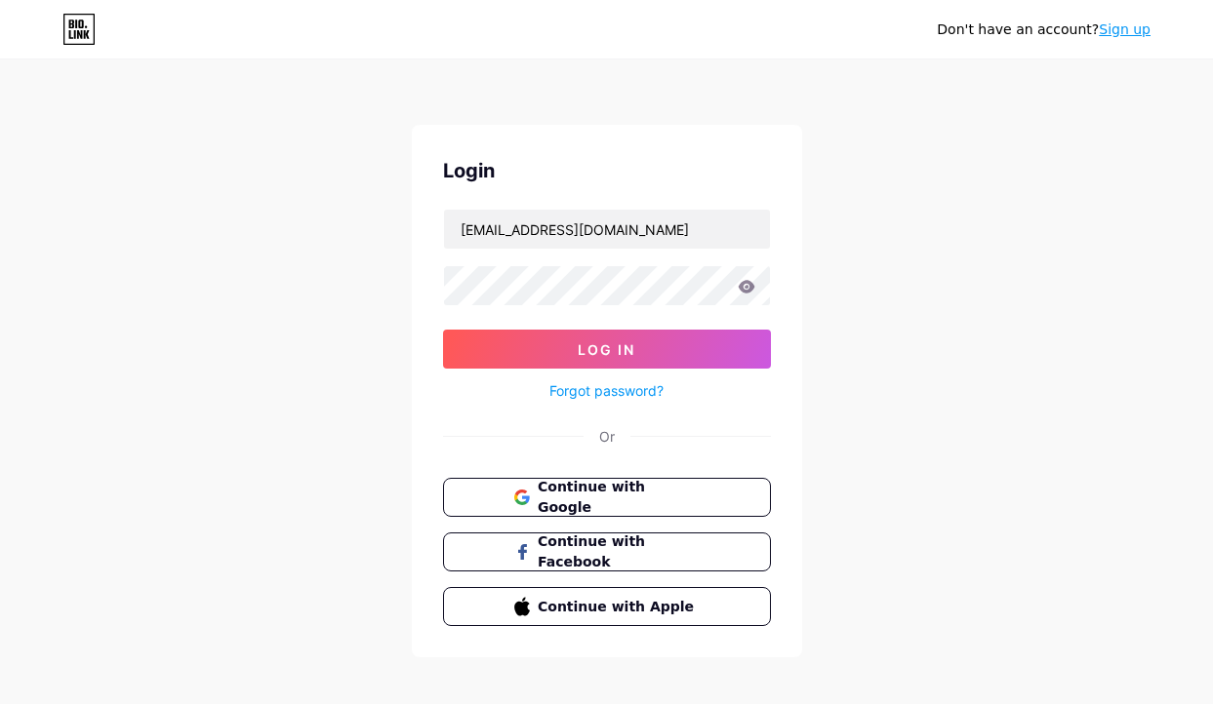 The image size is (1213, 704). What do you see at coordinates (606, 349) in the screenshot?
I see `span: Log In` at bounding box center [606, 349].